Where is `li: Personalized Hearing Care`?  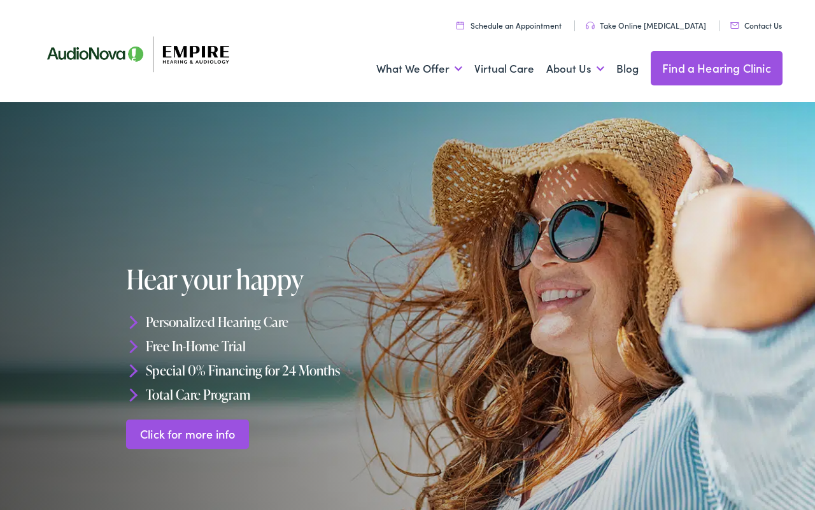
li: Personalized Hearing Care is located at coordinates (269, 322).